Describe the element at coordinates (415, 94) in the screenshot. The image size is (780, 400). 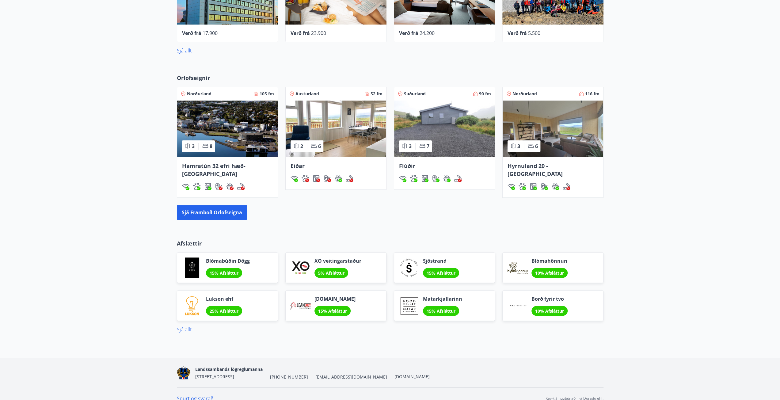
I see `span: Suðurland` at that location.